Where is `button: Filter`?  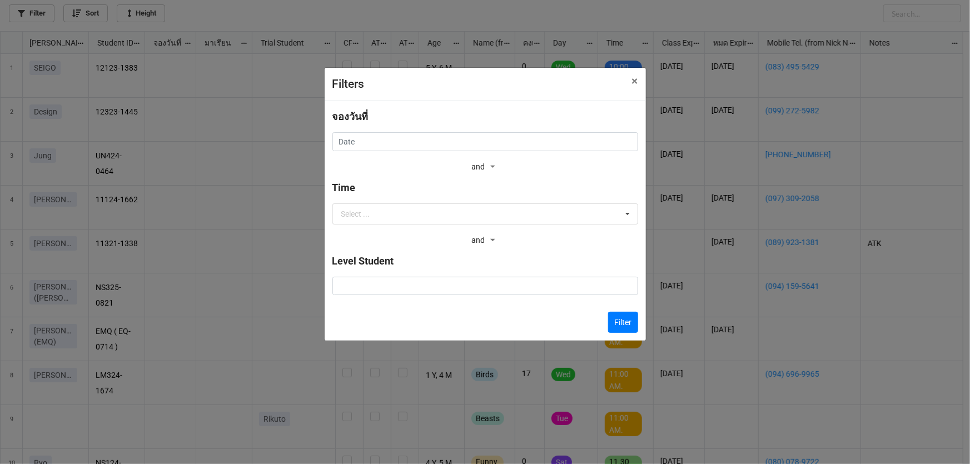 button: Filter is located at coordinates (623, 322).